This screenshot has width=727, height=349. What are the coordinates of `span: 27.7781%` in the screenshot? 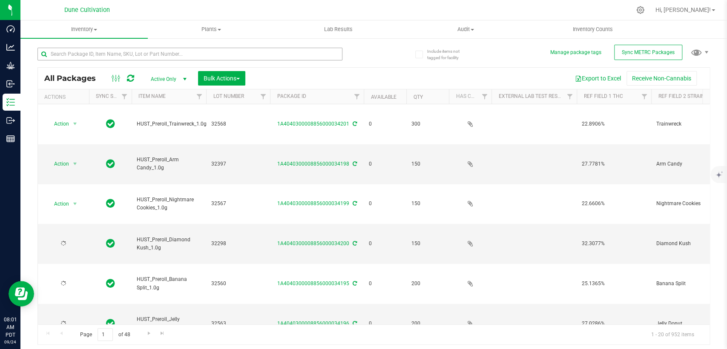 It's located at (614, 164).